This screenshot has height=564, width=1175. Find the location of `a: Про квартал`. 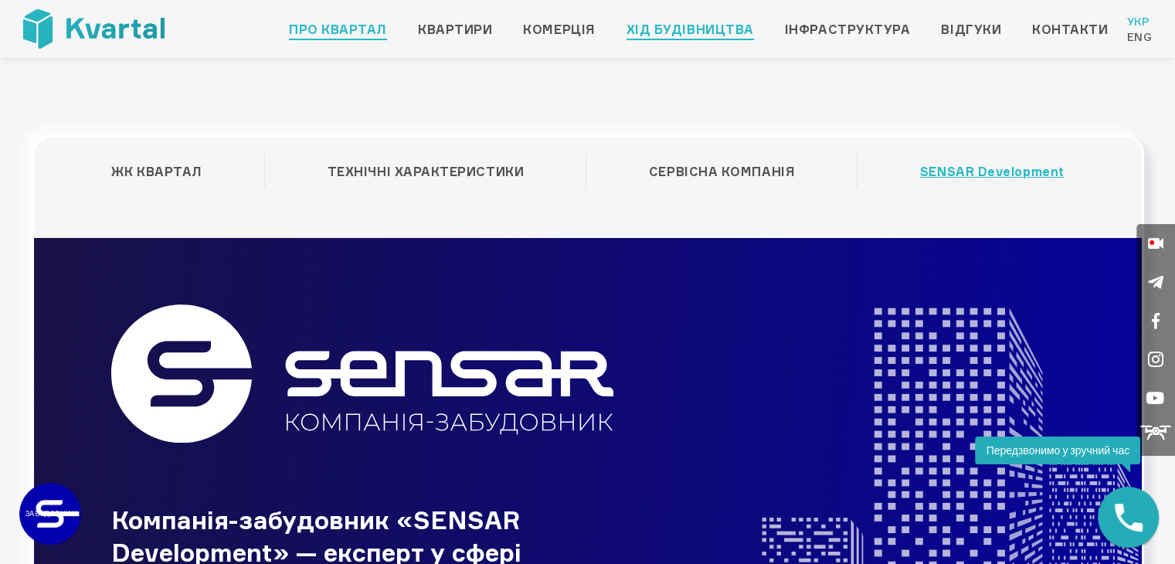

a: Про квартал is located at coordinates (338, 29).